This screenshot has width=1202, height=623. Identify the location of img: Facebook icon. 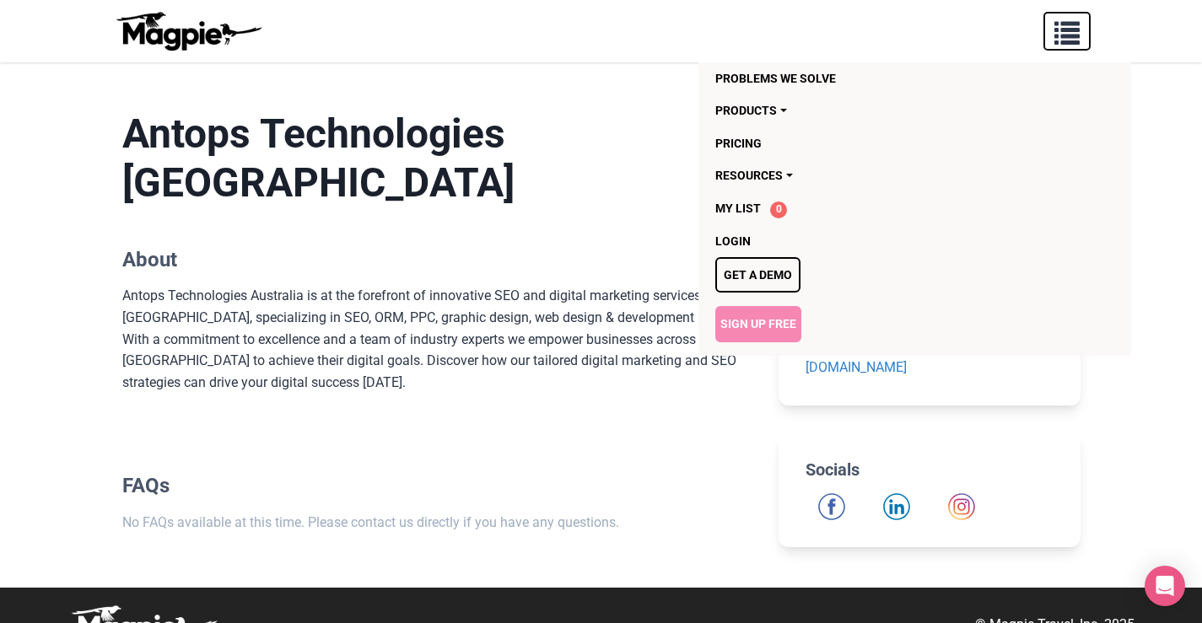
(832, 507).